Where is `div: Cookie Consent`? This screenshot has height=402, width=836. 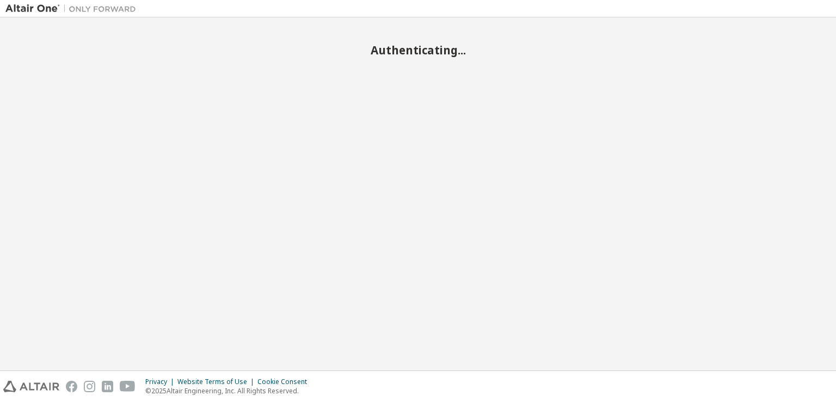
div: Cookie Consent is located at coordinates (285, 382).